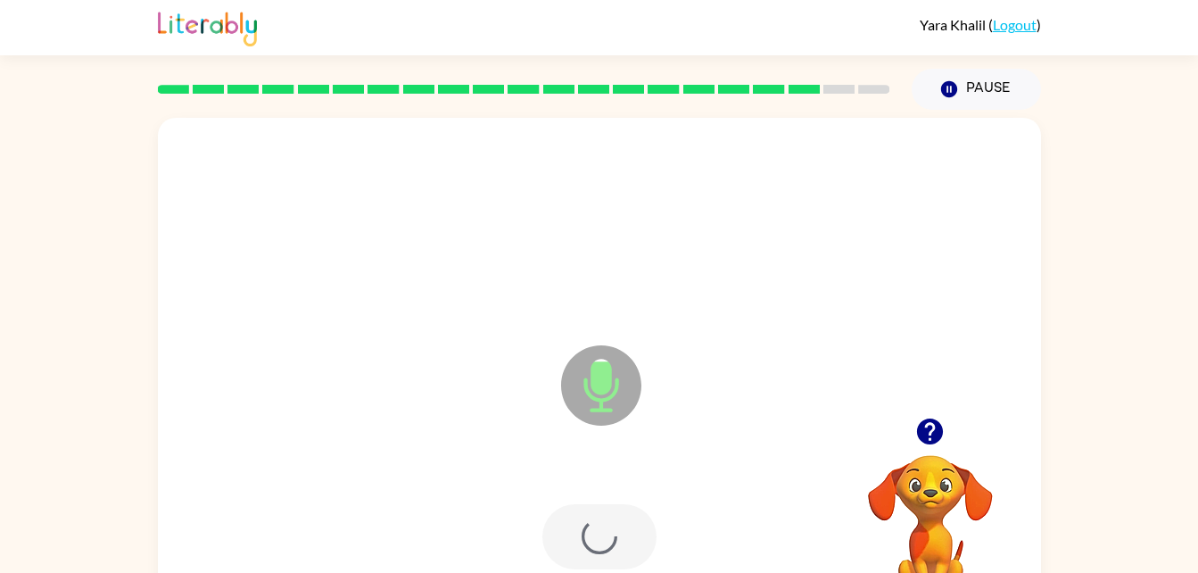 This screenshot has height=573, width=1198. I want to click on span: Yara Khalil, so click(954, 24).